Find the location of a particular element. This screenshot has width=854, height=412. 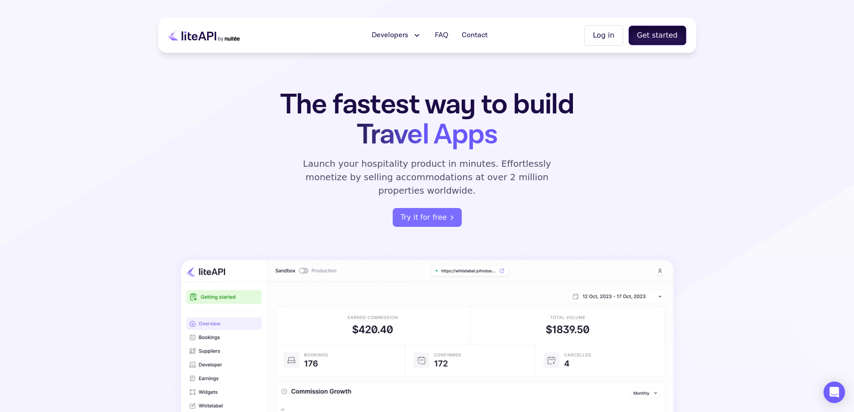

h1: The fastest way to build is located at coordinates (427, 120).